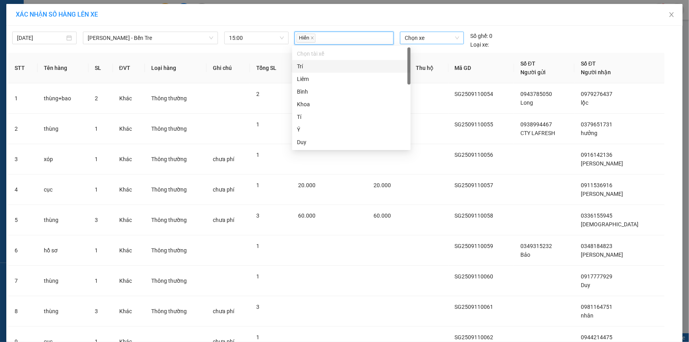 This screenshot has width=689, height=342. Describe the element at coordinates (474, 246) in the screenshot. I see `span: SG2509110059` at that location.